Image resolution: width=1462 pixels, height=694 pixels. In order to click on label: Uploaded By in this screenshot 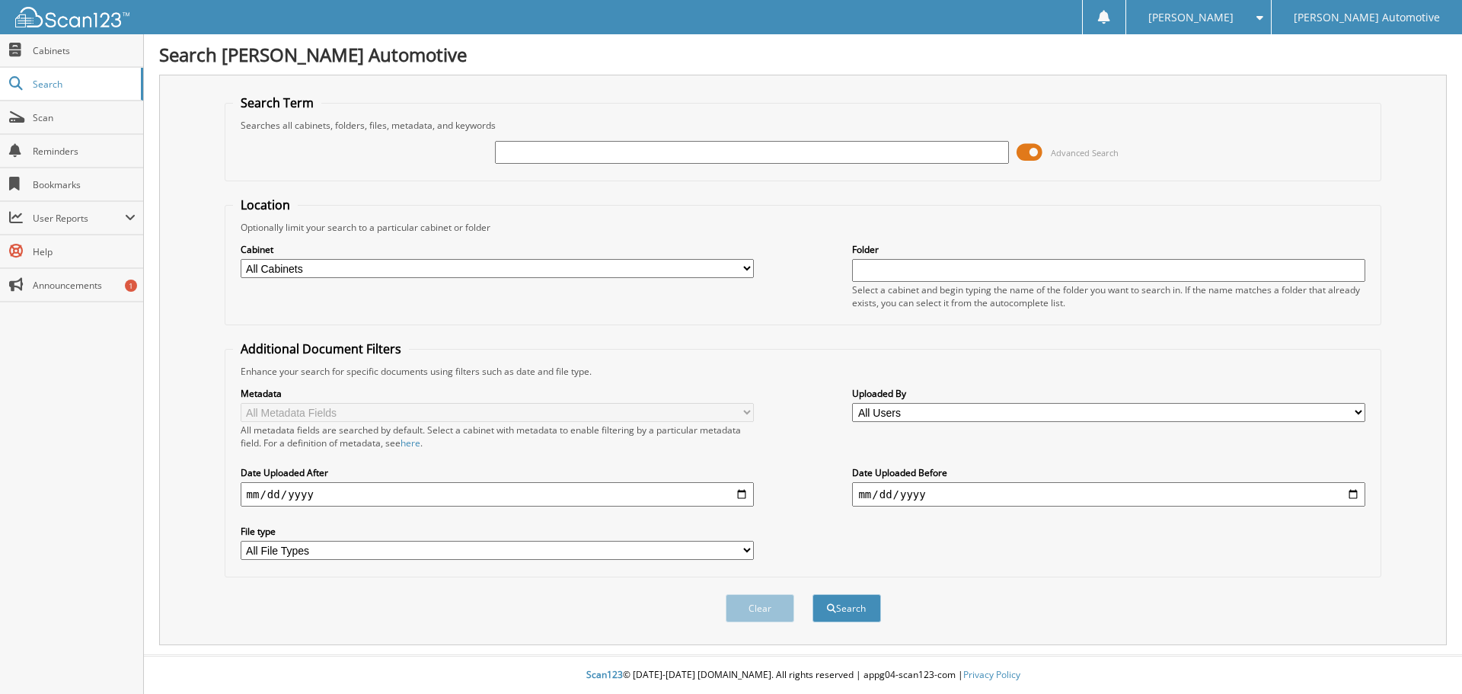, I will do `click(1109, 393)`.